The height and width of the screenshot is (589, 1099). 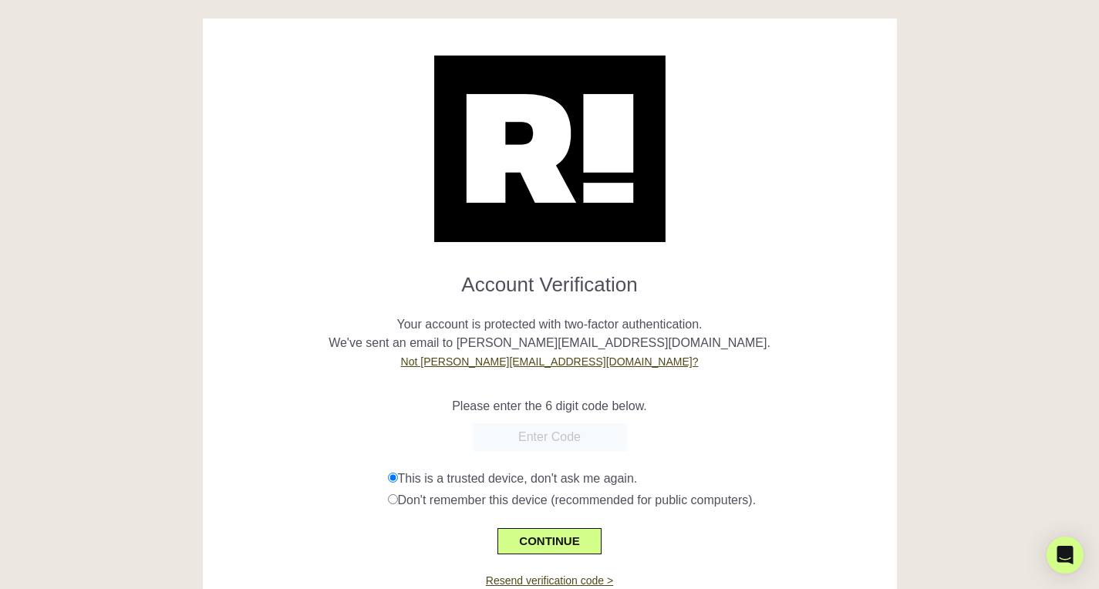 I want to click on img: Retention.com, so click(x=550, y=149).